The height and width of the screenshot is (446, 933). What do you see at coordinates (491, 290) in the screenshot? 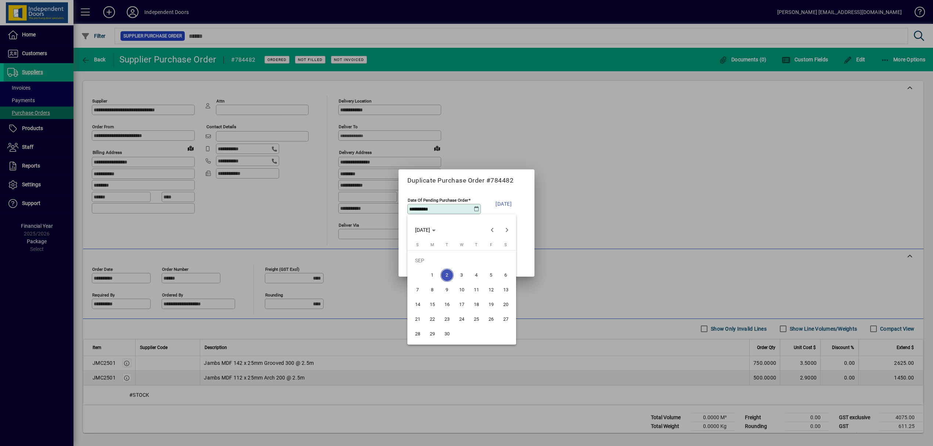
I see `button: Fri Sep 12 2025` at bounding box center [491, 290].